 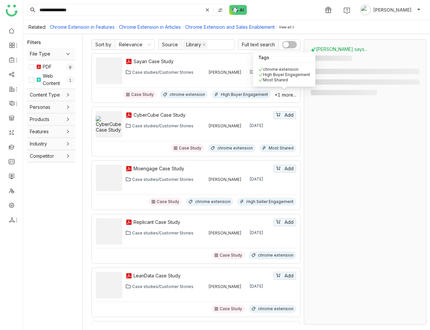 What do you see at coordinates (51, 144) in the screenshot?
I see `div: Industry` at bounding box center [51, 144].